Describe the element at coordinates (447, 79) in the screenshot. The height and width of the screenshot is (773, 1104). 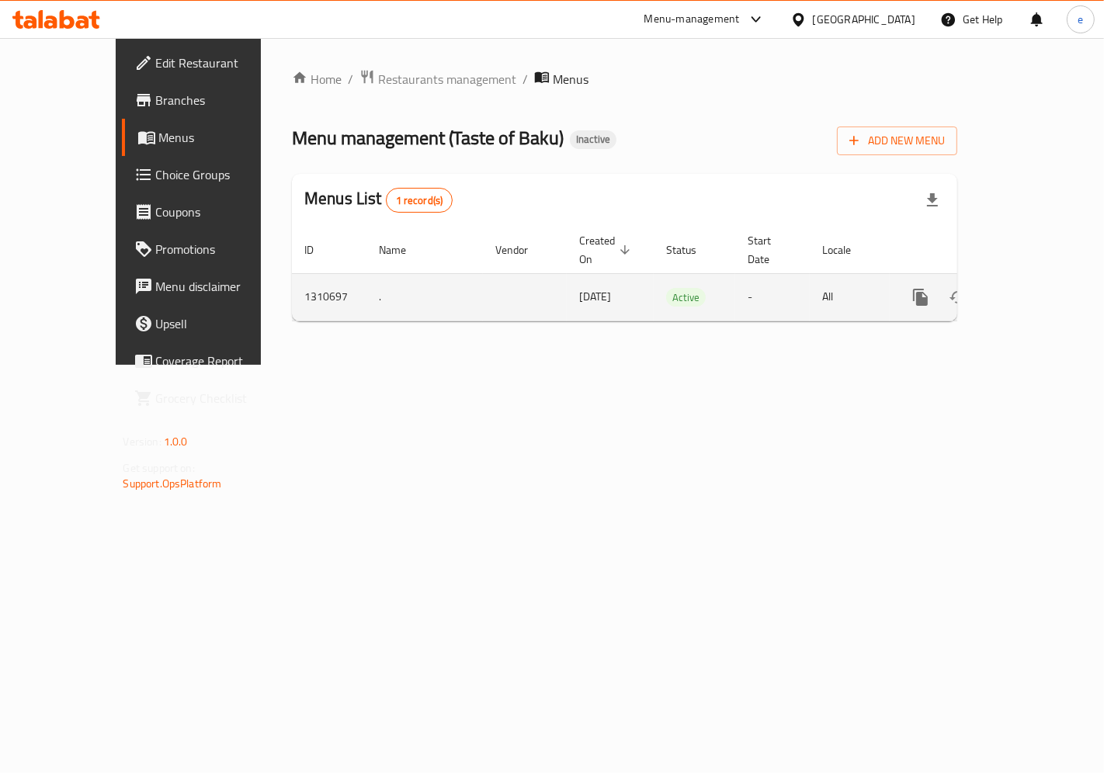
I see `span: Restaurants management` at that location.